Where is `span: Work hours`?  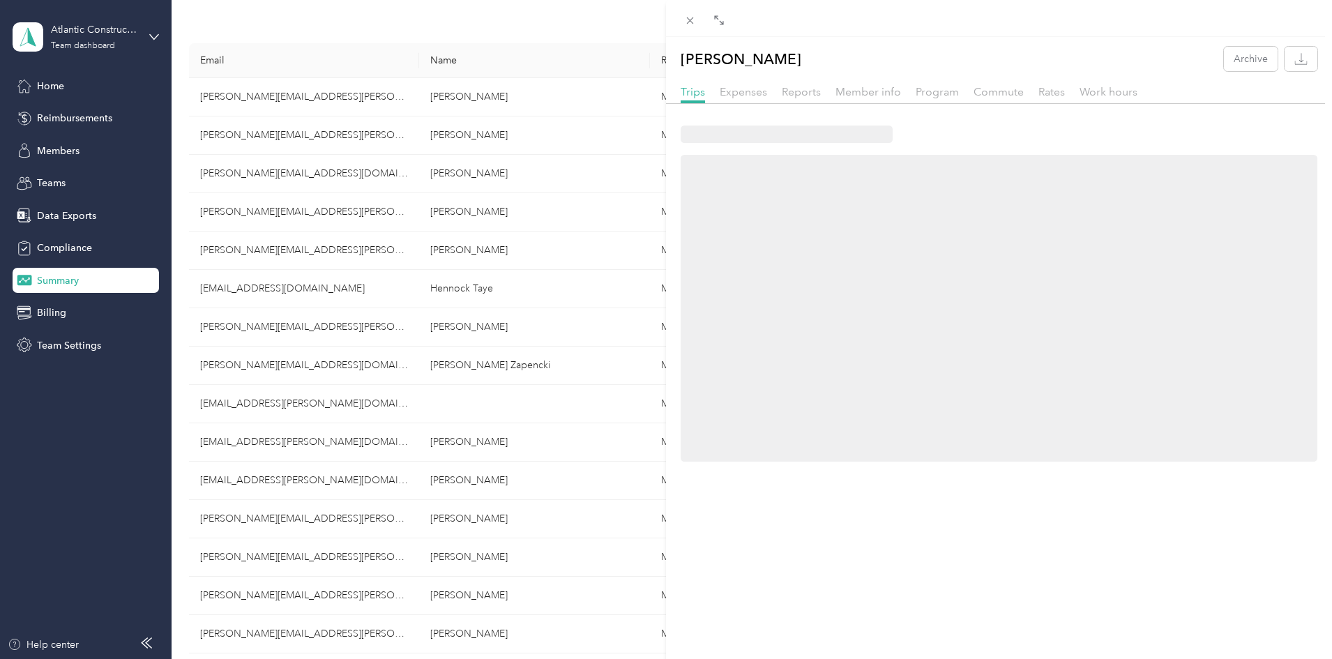 span: Work hours is located at coordinates (1108, 91).